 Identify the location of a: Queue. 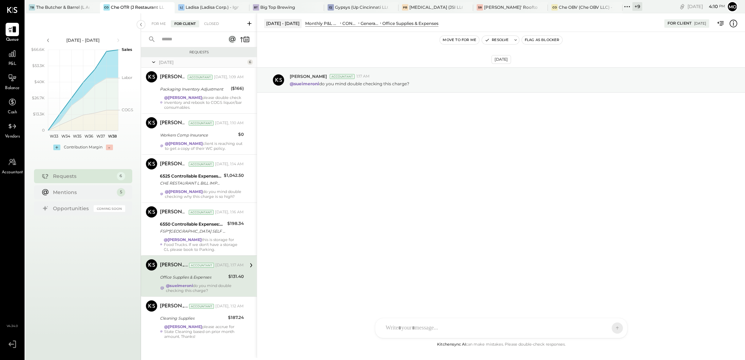
(12, 33).